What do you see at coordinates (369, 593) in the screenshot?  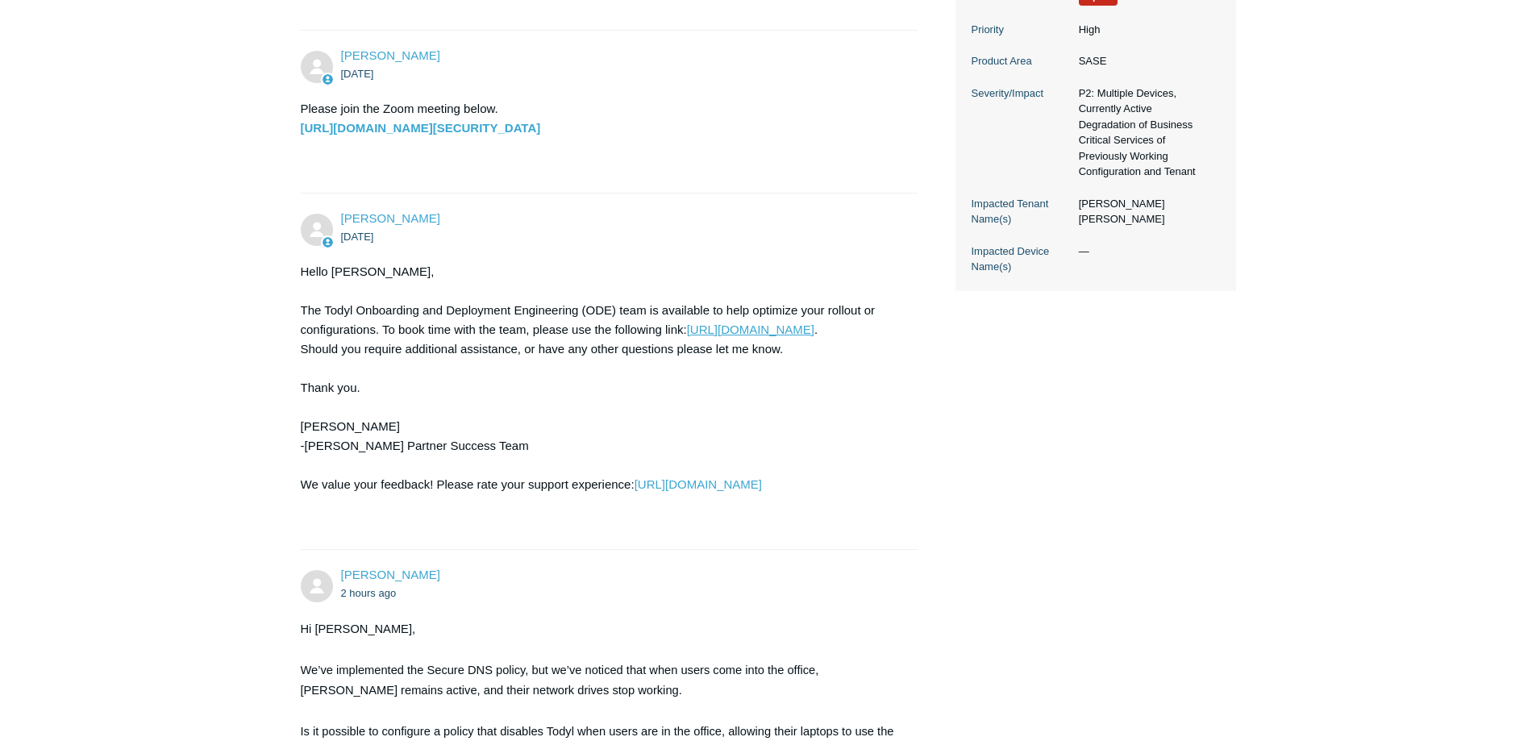 I see `time: 10/10/2025, 17:45` at bounding box center [369, 593].